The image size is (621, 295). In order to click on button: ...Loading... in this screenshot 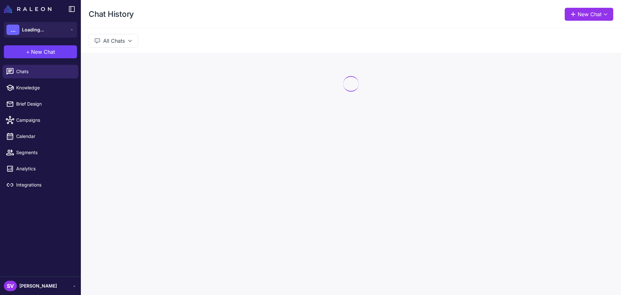, I will do `click(40, 30)`.